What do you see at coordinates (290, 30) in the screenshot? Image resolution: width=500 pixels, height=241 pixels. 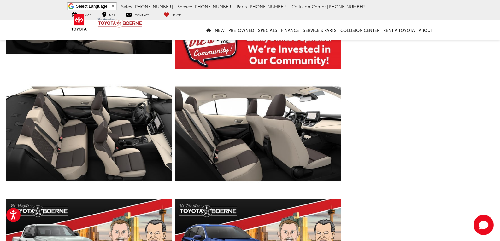 I see `a: Finance` at bounding box center [290, 30].